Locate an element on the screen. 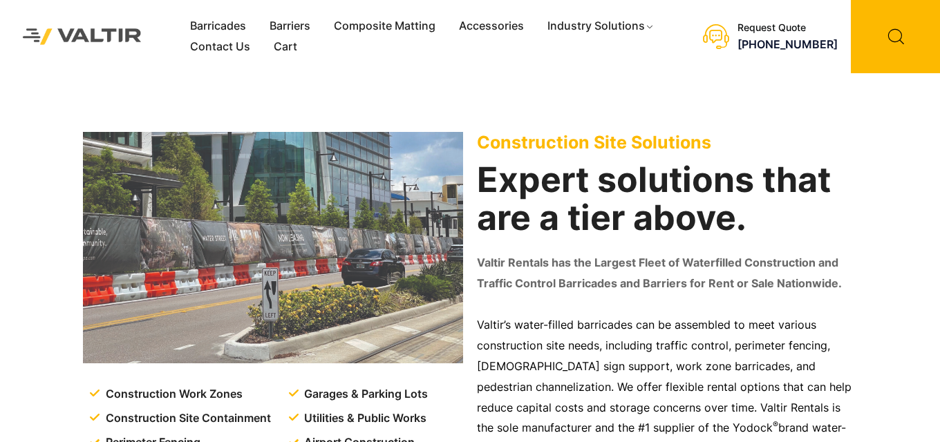  p: Valtir Rentals has the Largest Fleet of Waterfilled Construction and Traffic Control Barricades a... is located at coordinates (667, 274).